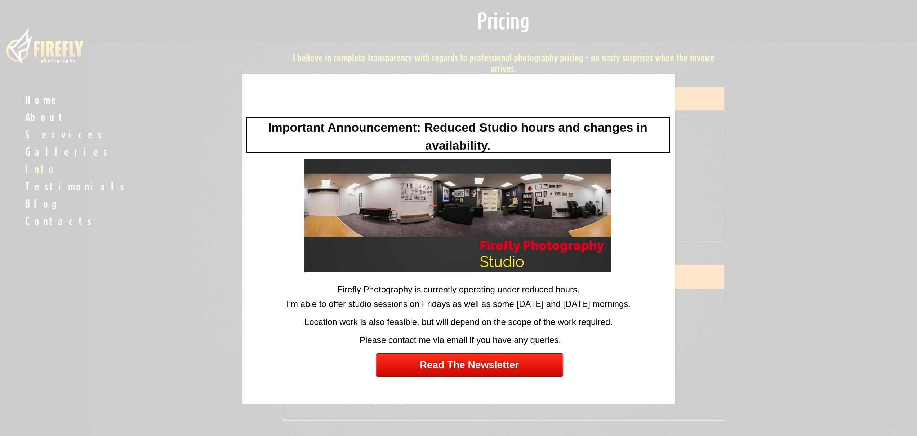 The height and width of the screenshot is (436, 917). What do you see at coordinates (470, 365) in the screenshot?
I see `a: Read The Newsletter` at bounding box center [470, 365].